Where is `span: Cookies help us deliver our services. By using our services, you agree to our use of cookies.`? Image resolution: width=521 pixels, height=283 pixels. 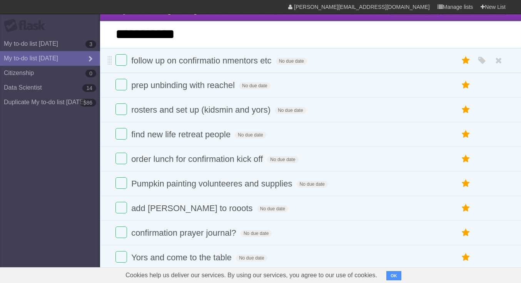 span: Cookies help us deliver our services. By using our services, you agree to our use of cookies. is located at coordinates (251, 275).